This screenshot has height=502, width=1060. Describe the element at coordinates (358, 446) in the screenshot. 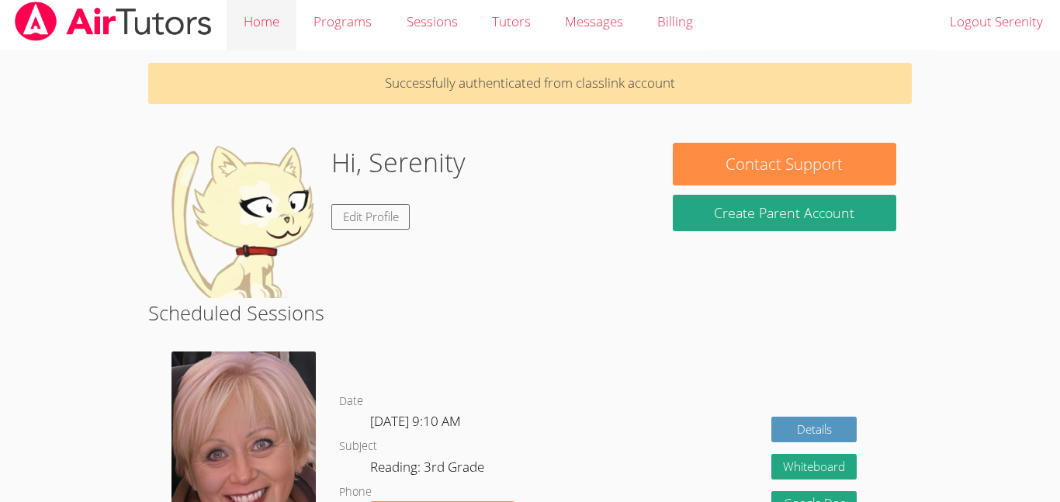

I see `dt: Subject` at that location.